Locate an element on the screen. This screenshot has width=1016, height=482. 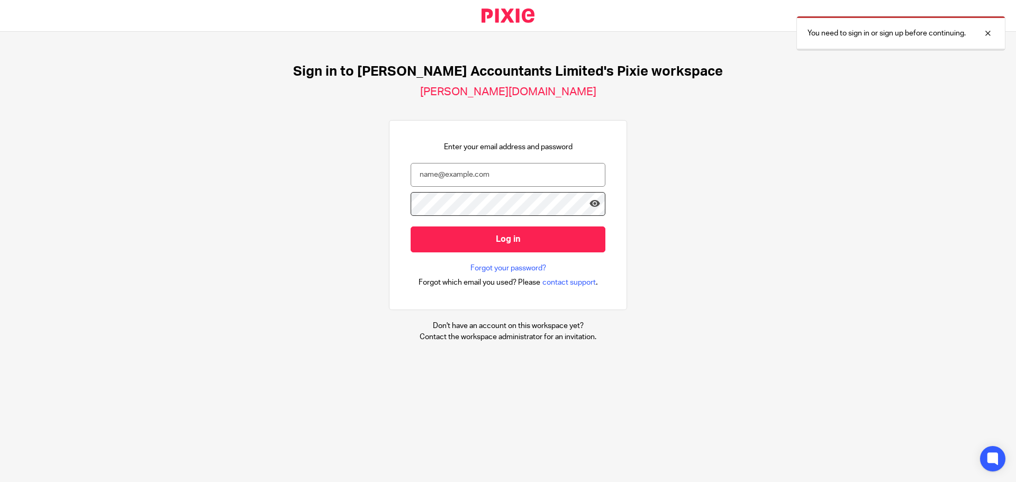
p: You need to sign in or sign up before continuing. is located at coordinates (887, 33).